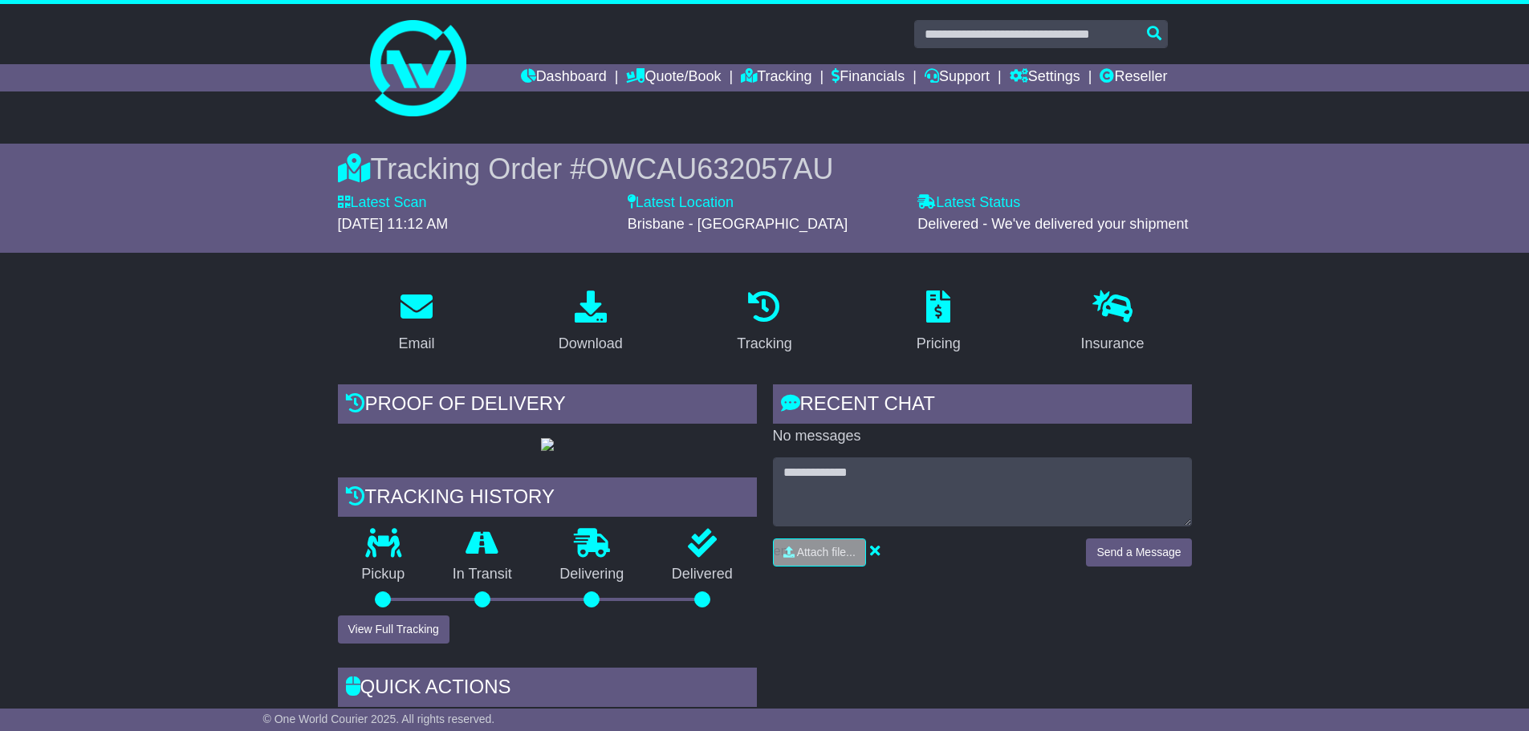  I want to click on a: Pricing, so click(938, 323).